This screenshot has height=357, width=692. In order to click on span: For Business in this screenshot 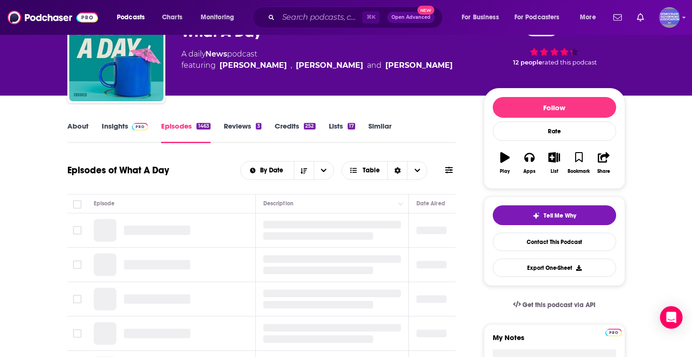, I will do `click(480, 17)`.